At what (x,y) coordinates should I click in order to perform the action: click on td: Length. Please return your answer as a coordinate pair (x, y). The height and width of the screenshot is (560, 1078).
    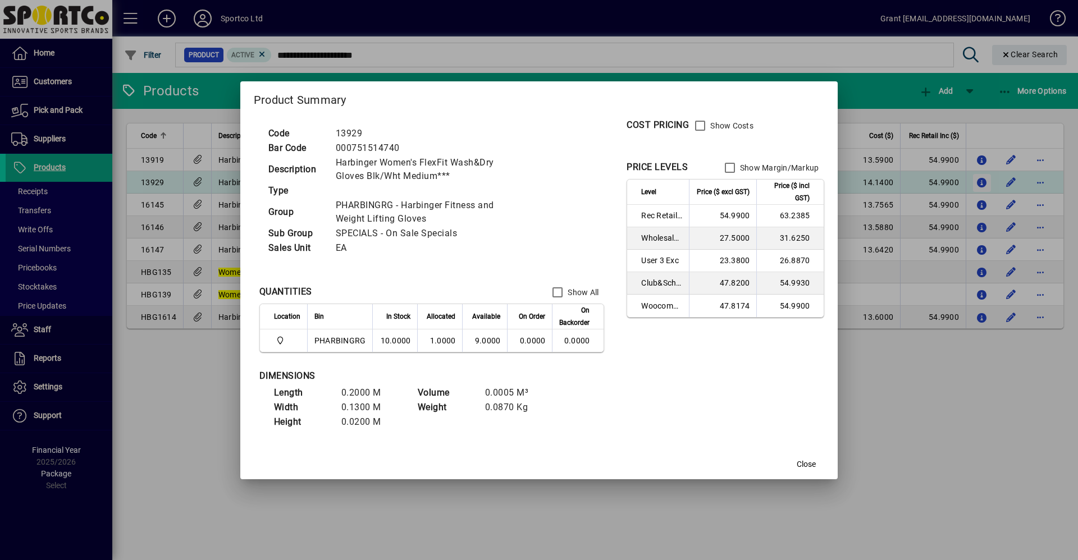
    Looking at the image, I should click on (302, 393).